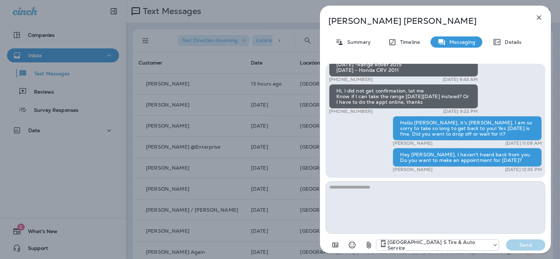 This screenshot has height=259, width=560. What do you see at coordinates (357, 42) in the screenshot?
I see `p: Summary` at bounding box center [357, 42].